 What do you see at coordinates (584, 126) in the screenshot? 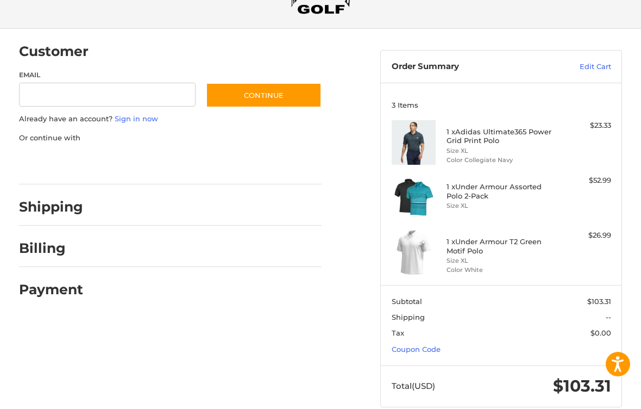
I see `div: $23.33` at bounding box center [584, 126].